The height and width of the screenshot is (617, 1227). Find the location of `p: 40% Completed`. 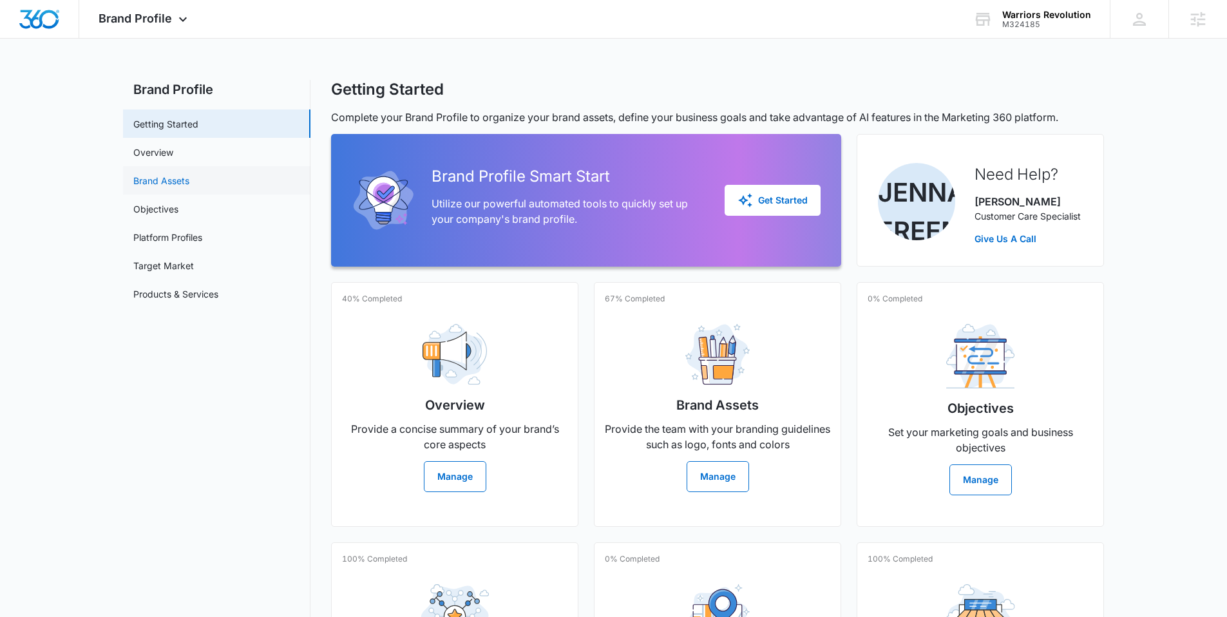

p: 40% Completed is located at coordinates (372, 299).